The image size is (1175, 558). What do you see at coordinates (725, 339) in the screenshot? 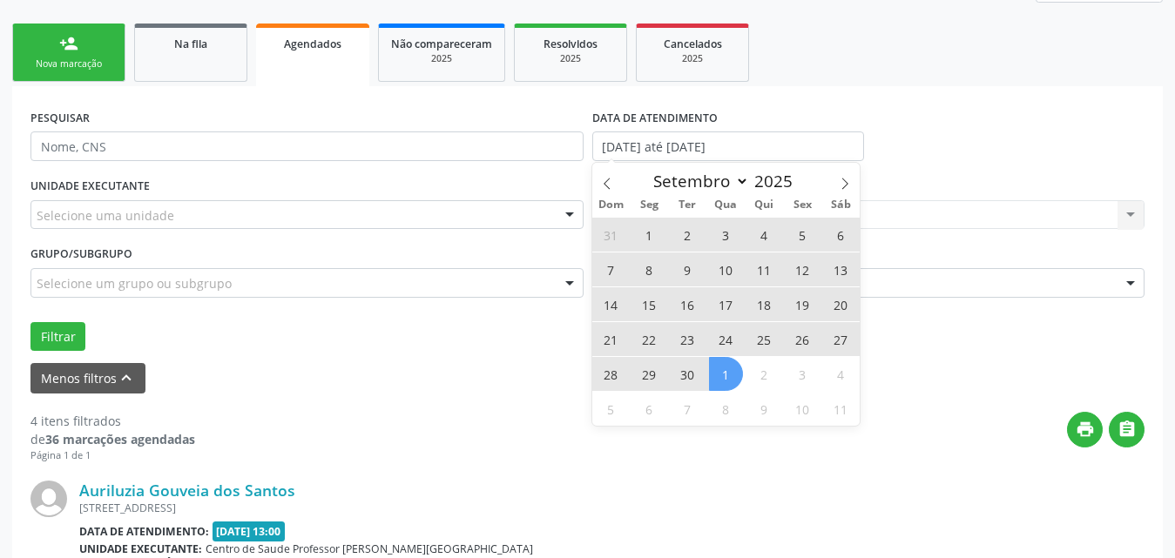
I see `span: Setembro 24, 2025` at bounding box center [725, 339].